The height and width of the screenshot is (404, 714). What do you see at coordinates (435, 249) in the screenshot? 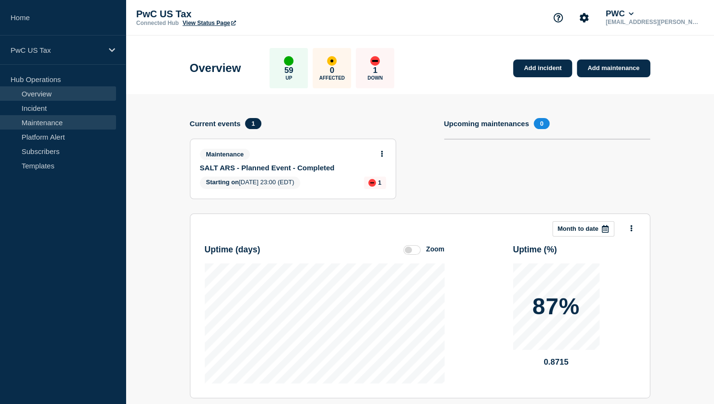
I see `div: Zoom` at bounding box center [435, 249].